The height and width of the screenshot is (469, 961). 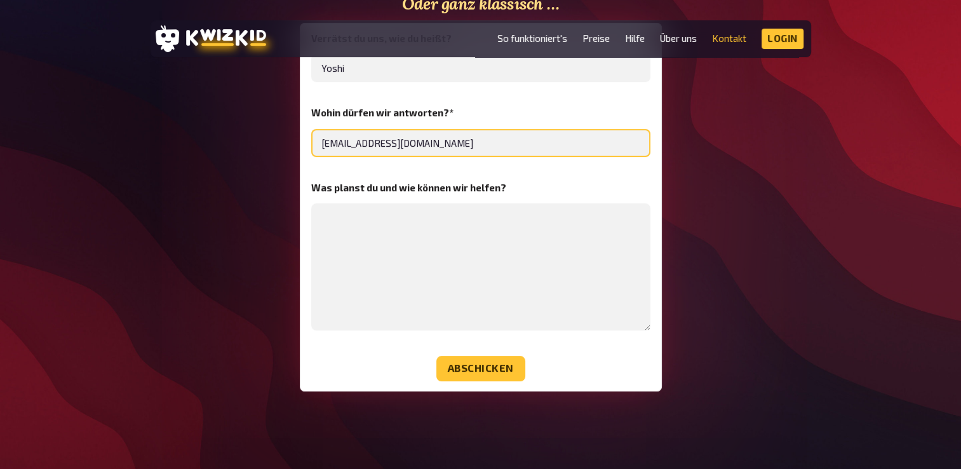 I want to click on legend: Was planst du und wie können wir helfen?, so click(x=409, y=187).